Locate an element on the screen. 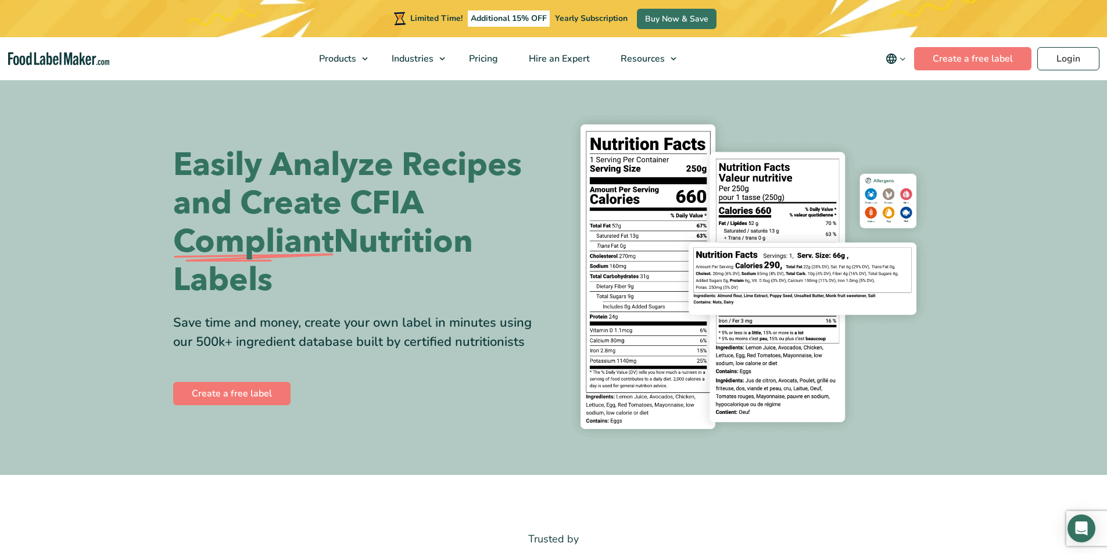 This screenshot has height=554, width=1107. a: Products is located at coordinates (339, 59).